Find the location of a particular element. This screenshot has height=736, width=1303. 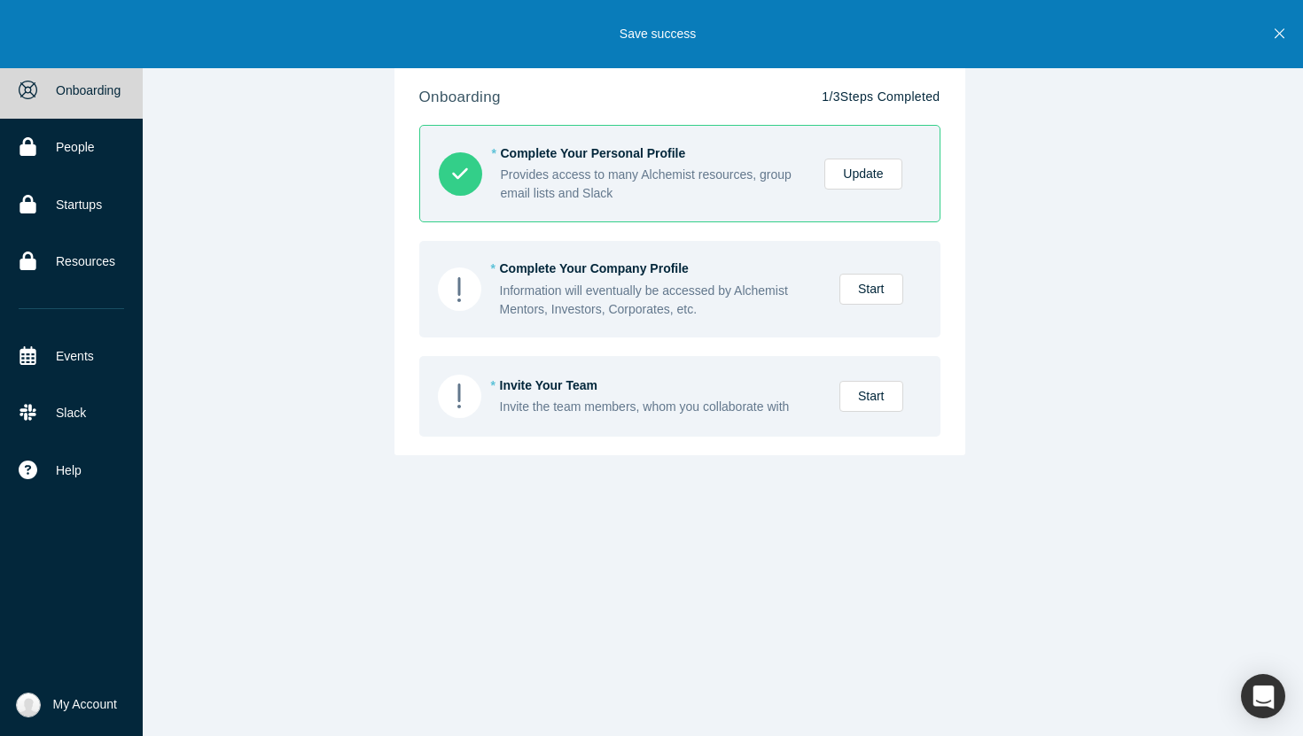

img: Adil Uderbekov's Account is located at coordinates (28, 705).